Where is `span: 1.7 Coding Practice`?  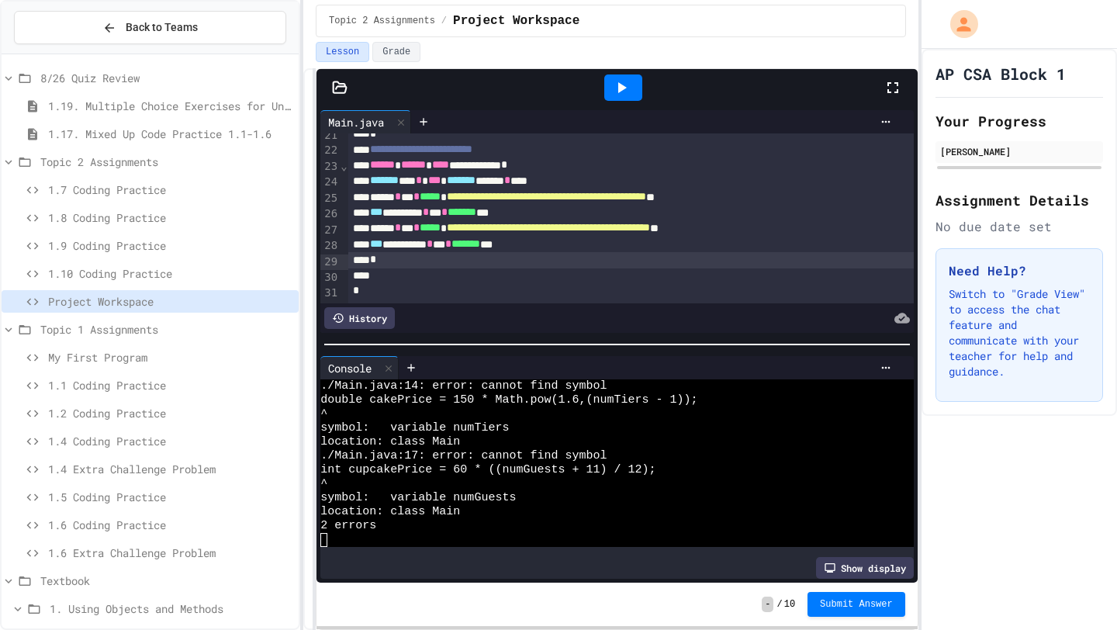 span: 1.7 Coding Practice is located at coordinates (170, 189).